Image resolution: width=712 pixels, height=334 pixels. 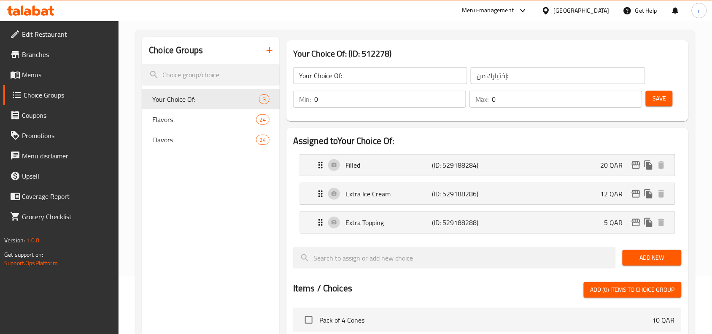 What do you see at coordinates (61, 115) in the screenshot?
I see `a: Coupons` at bounding box center [61, 115].